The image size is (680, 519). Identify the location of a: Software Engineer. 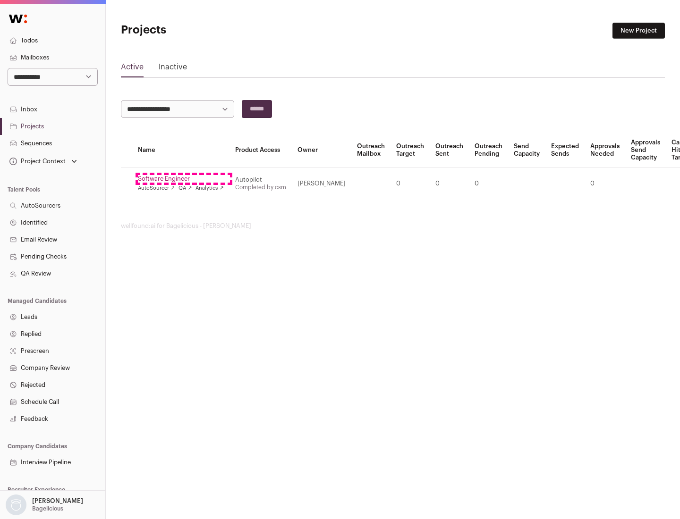
(181, 179).